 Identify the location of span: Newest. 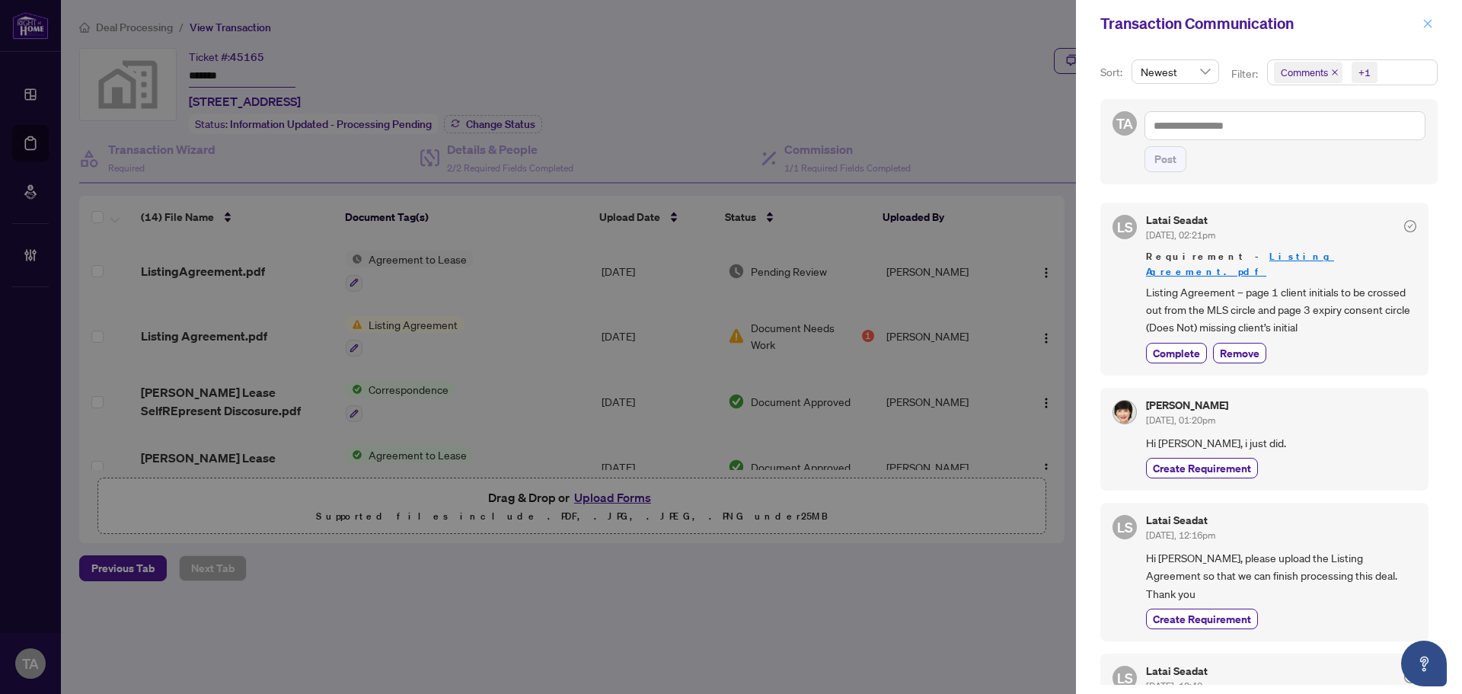
(1175, 72).